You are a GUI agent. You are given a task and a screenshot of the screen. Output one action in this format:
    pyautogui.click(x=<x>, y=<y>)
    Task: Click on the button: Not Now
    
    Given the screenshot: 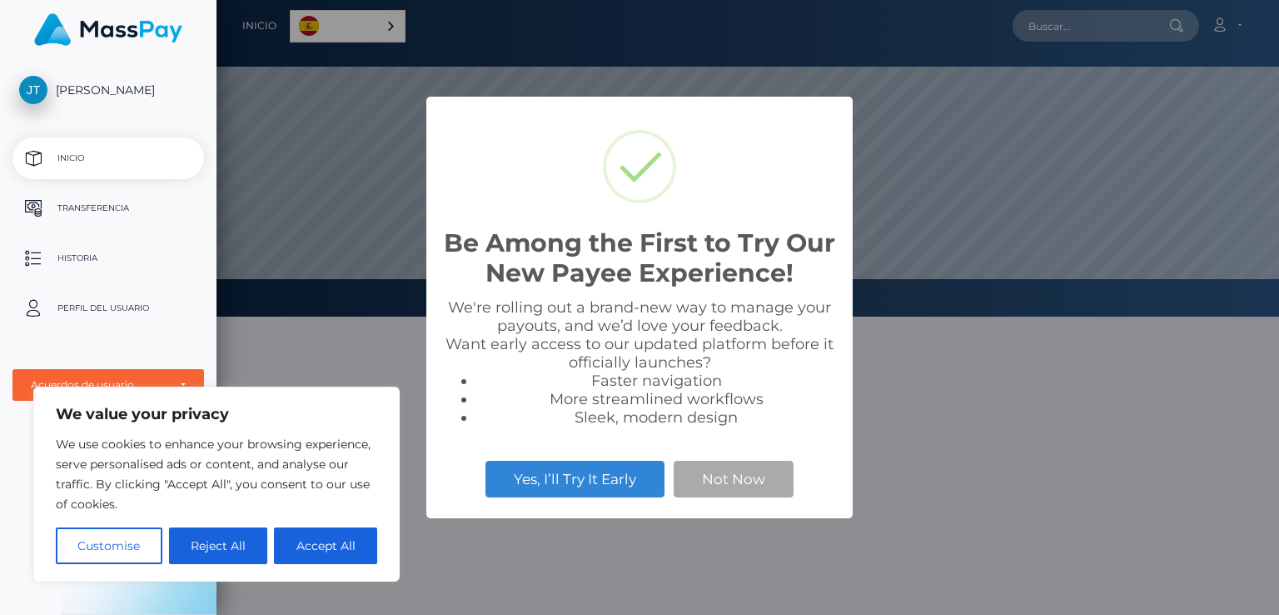 What is the action you would take?
    pyautogui.click(x=734, y=479)
    